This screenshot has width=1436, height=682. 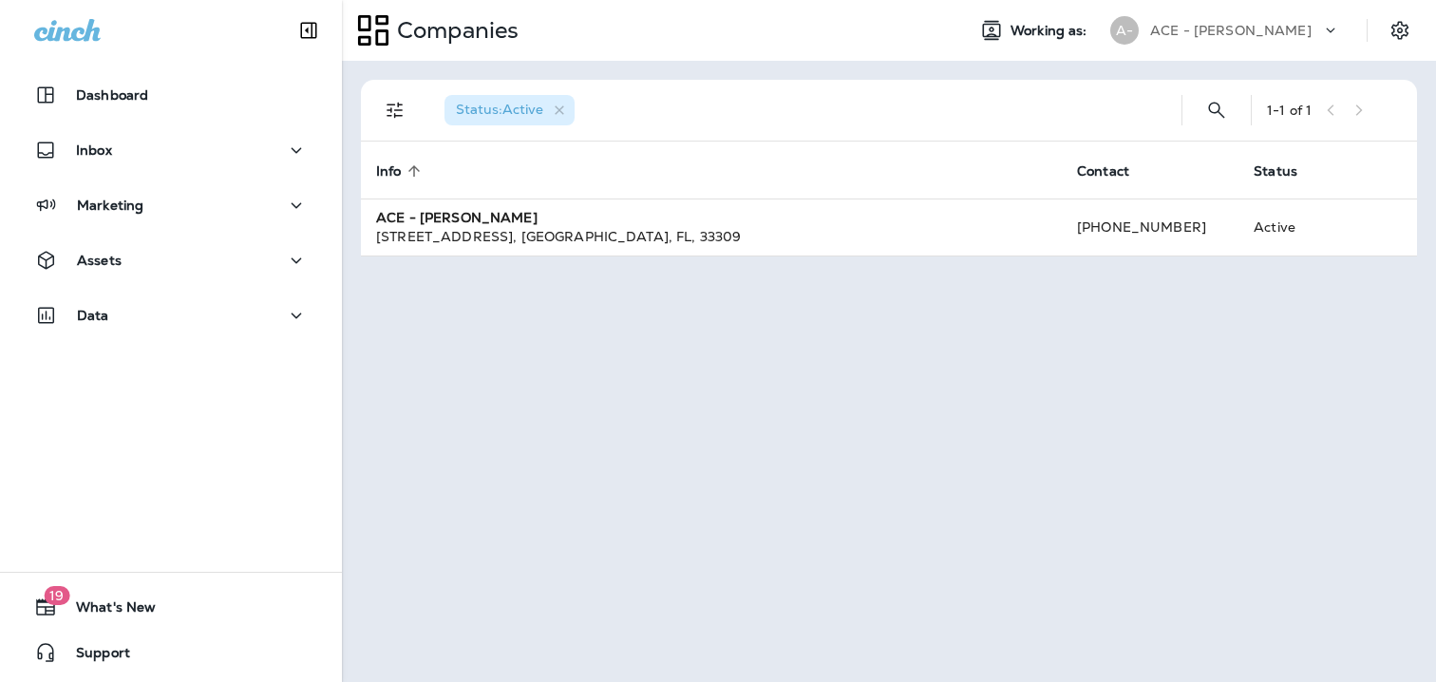 What do you see at coordinates (171, 205) in the screenshot?
I see `button: Marketing` at bounding box center [171, 205].